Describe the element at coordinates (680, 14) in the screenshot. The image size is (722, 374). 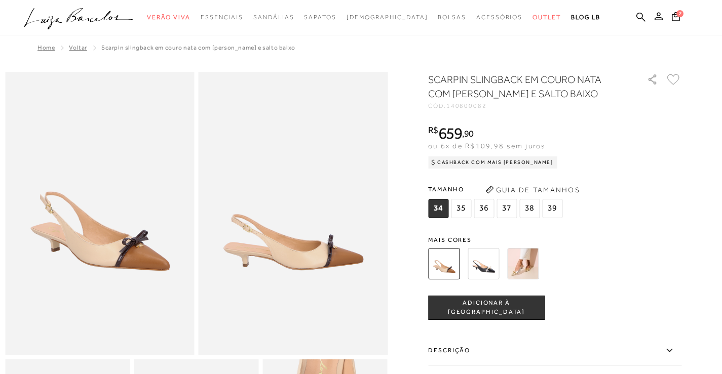
I see `span: 2` at that location.